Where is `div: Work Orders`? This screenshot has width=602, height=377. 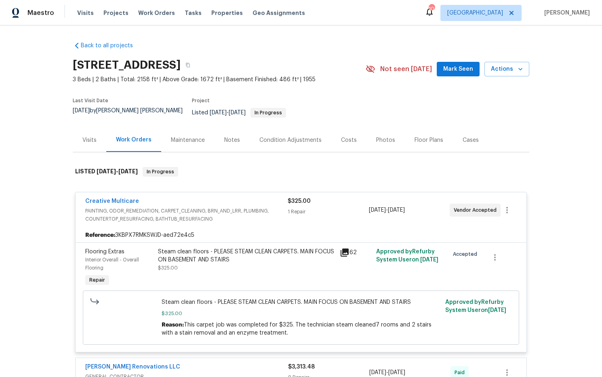
div: Work Orders is located at coordinates (134, 140).